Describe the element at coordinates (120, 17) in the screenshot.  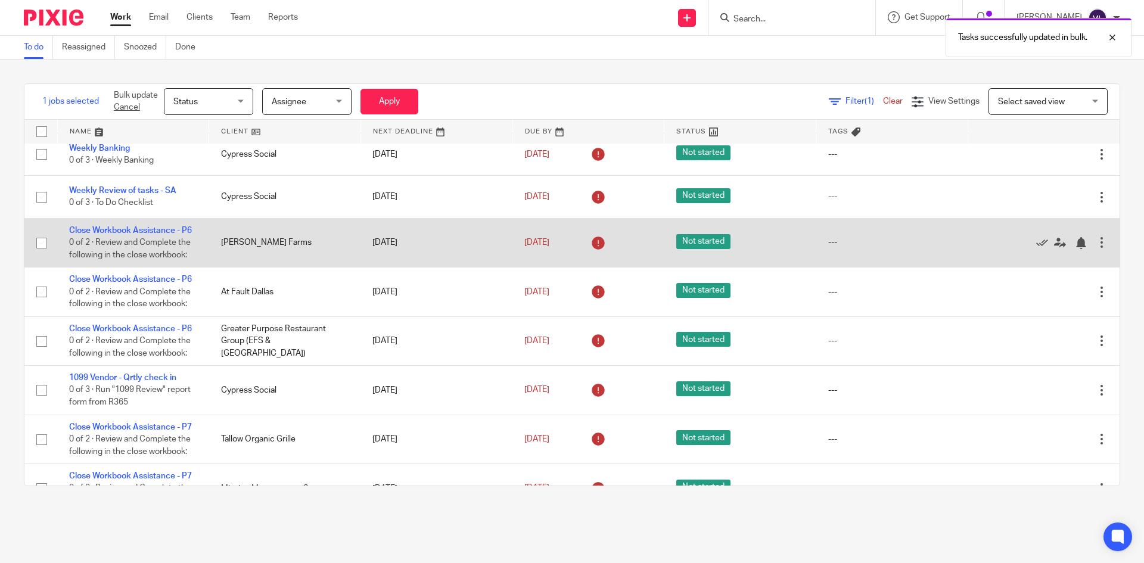
I see `a: Work` at that location.